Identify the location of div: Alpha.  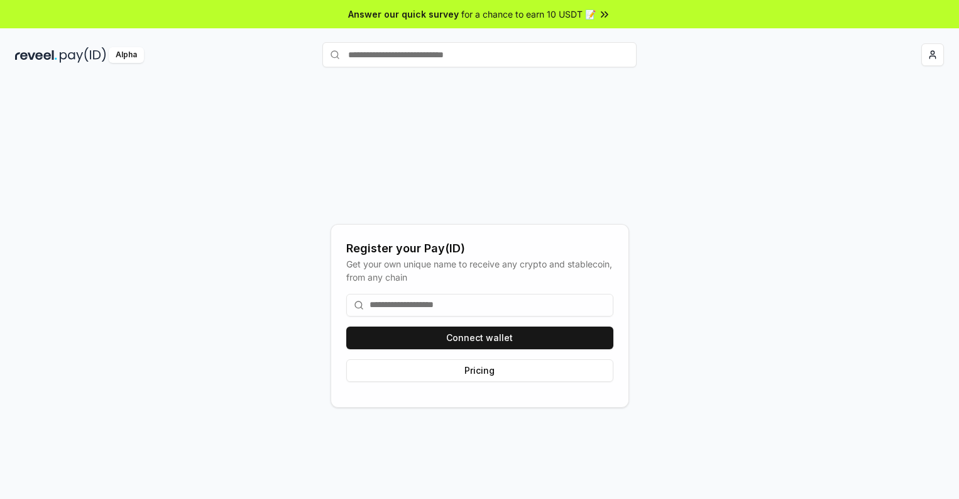
(126, 55).